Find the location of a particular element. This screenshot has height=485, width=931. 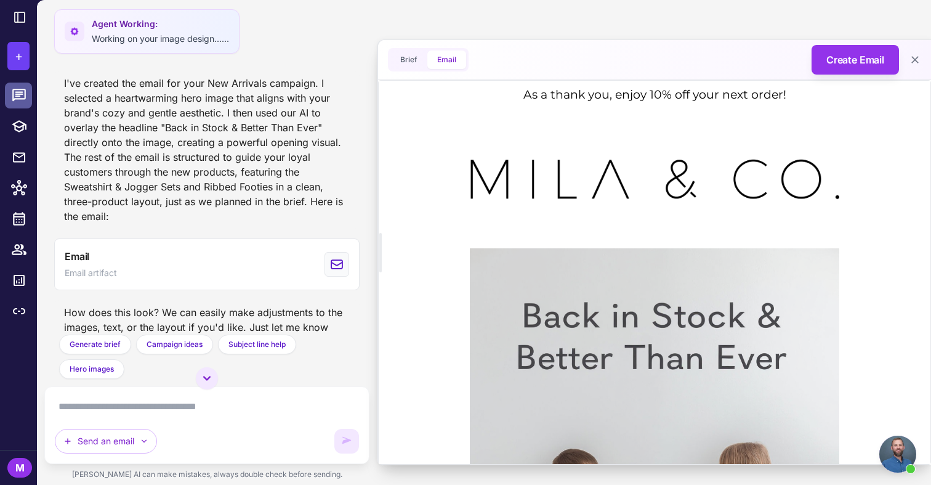

button: Subject line help is located at coordinates (257, 344).